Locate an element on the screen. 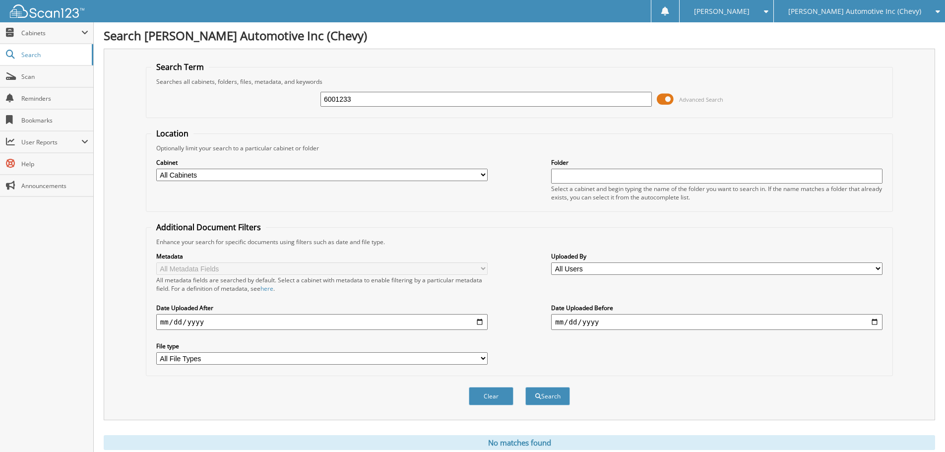 This screenshot has height=452, width=945. img: scan123-logo-white.svg is located at coordinates (47, 11).